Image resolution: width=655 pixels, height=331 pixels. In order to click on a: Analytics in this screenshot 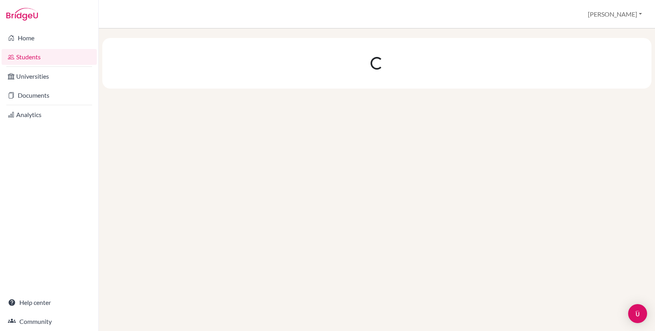, I will do `click(49, 115)`.